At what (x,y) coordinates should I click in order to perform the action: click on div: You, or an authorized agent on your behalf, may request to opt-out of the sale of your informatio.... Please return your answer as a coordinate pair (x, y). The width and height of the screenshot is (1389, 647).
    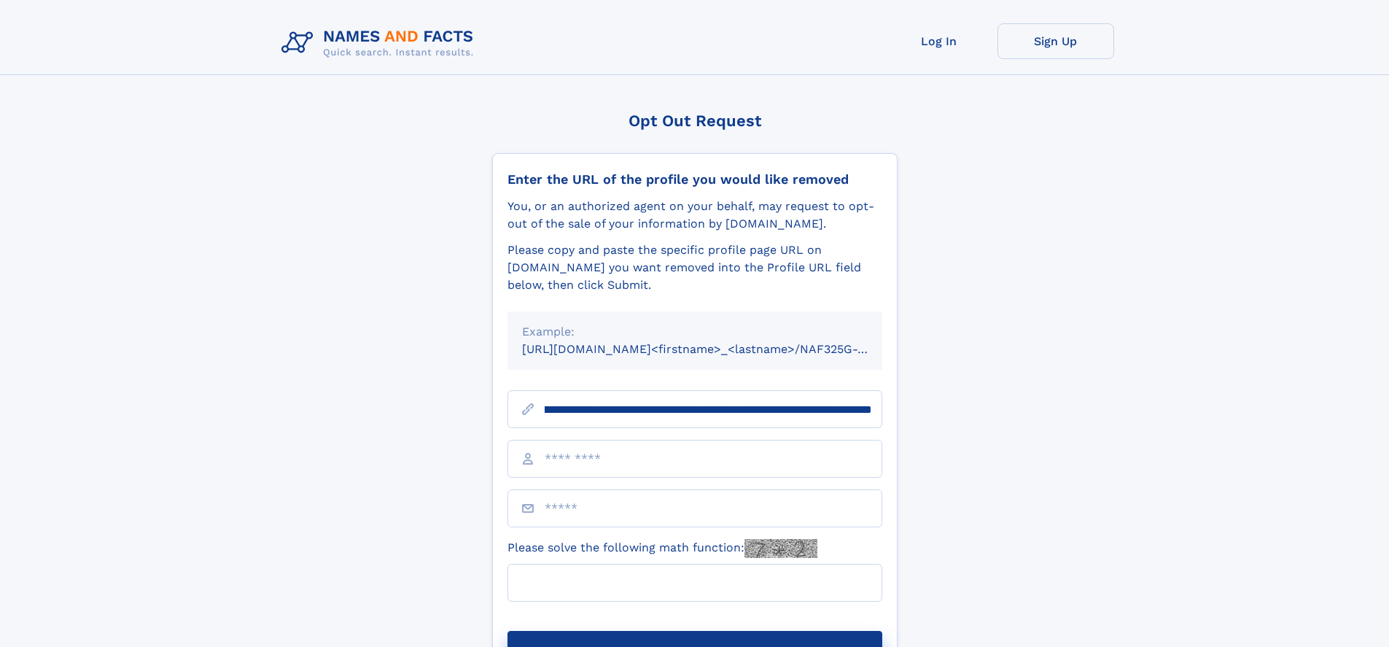
    Looking at the image, I should click on (695, 215).